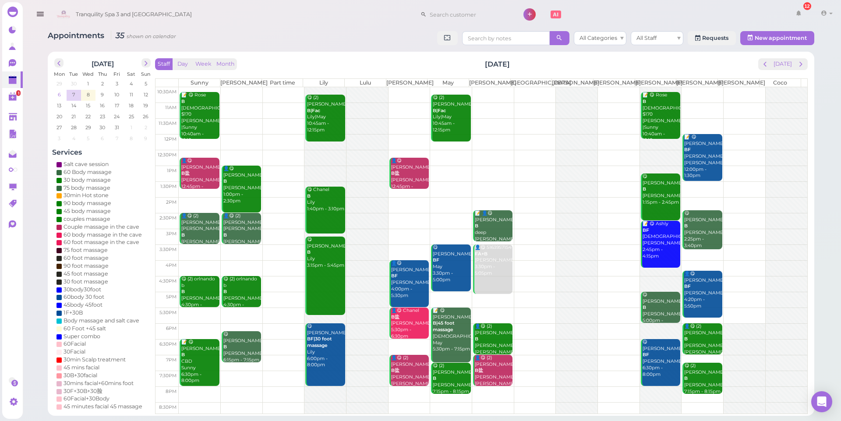  I want to click on span: 16, so click(102, 106).